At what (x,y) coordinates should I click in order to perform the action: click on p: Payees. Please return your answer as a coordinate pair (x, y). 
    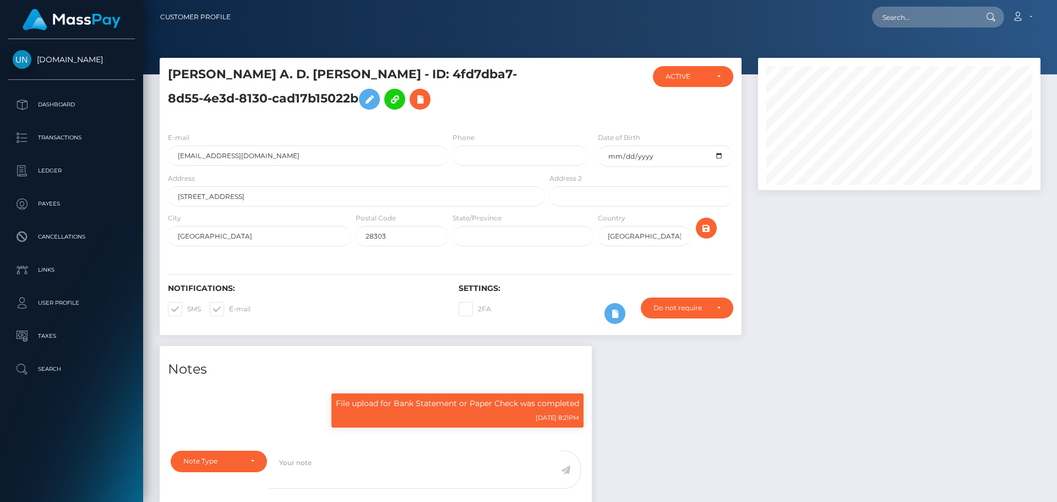
    Looking at the image, I should click on (72, 204).